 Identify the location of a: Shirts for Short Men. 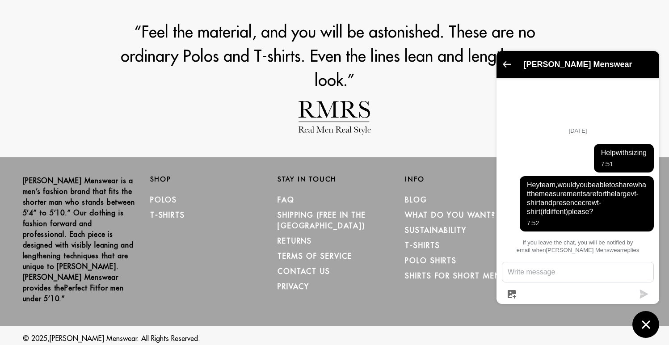
(453, 276).